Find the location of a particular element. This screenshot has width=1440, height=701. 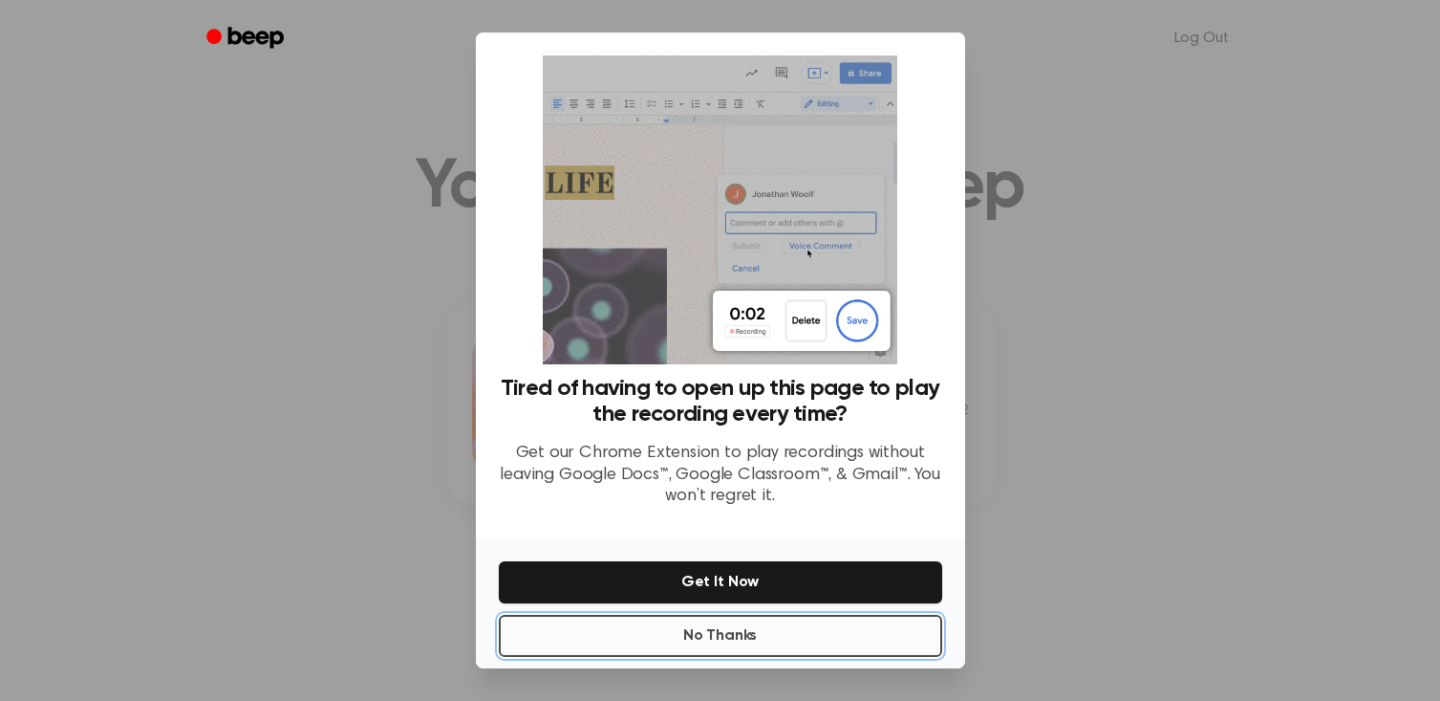

button: Get It Now is located at coordinates (721, 582).